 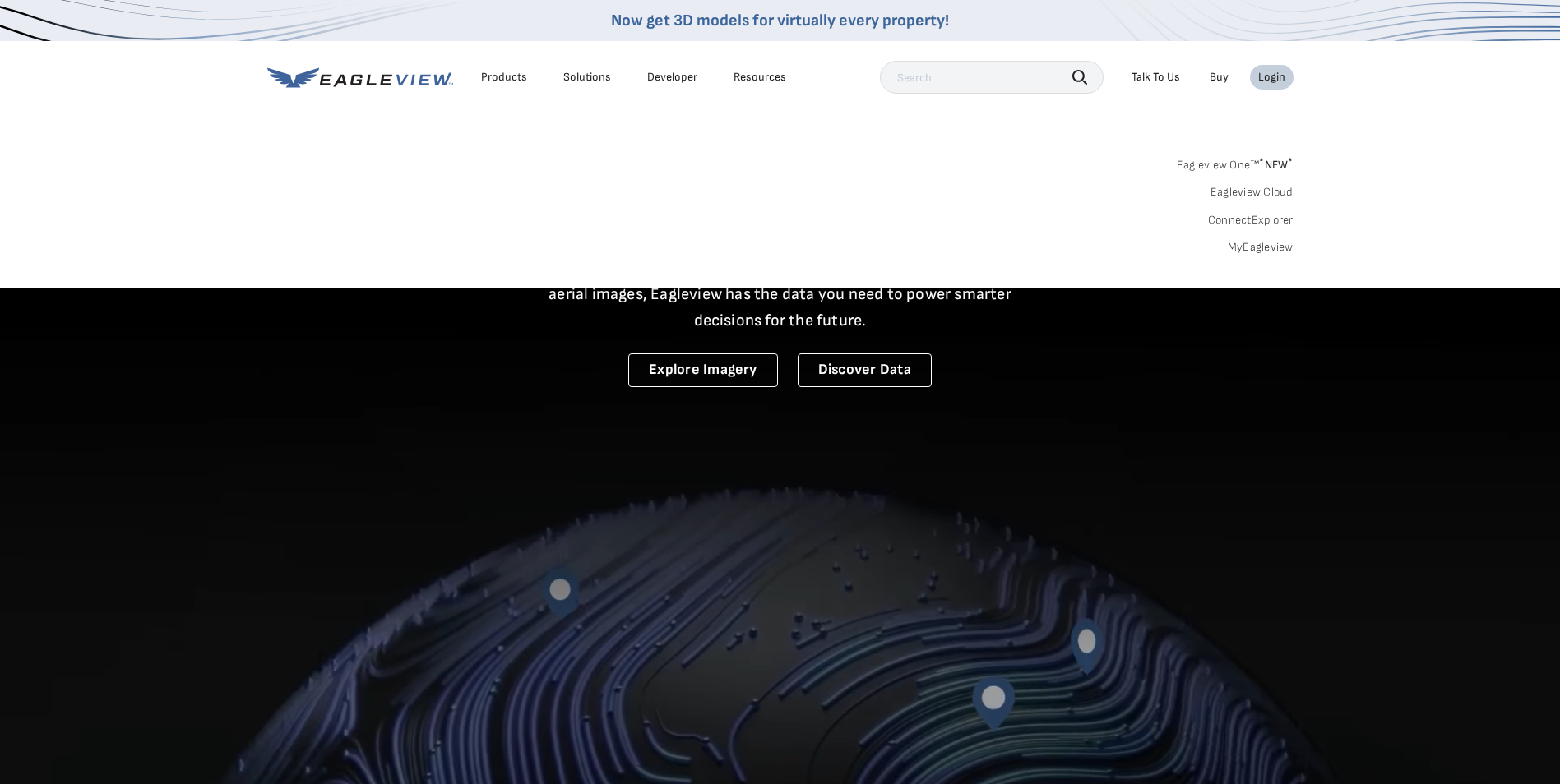 I want to click on a: Eagleview One™*NEW*, so click(x=1235, y=162).